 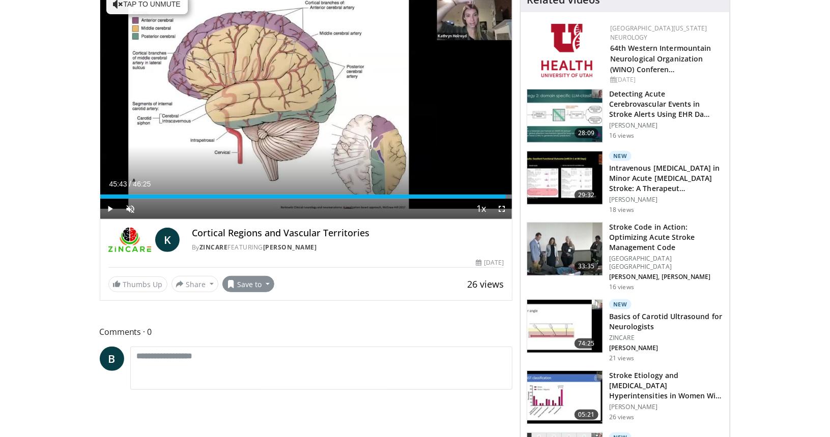 What do you see at coordinates (167, 240) in the screenshot?
I see `a: K` at bounding box center [167, 240].